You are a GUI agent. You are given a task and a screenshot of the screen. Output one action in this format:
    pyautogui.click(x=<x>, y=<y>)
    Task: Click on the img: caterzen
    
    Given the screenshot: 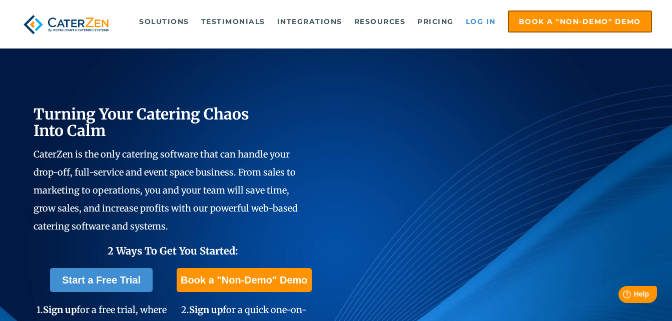 What is the action you would take?
    pyautogui.click(x=66, y=25)
    